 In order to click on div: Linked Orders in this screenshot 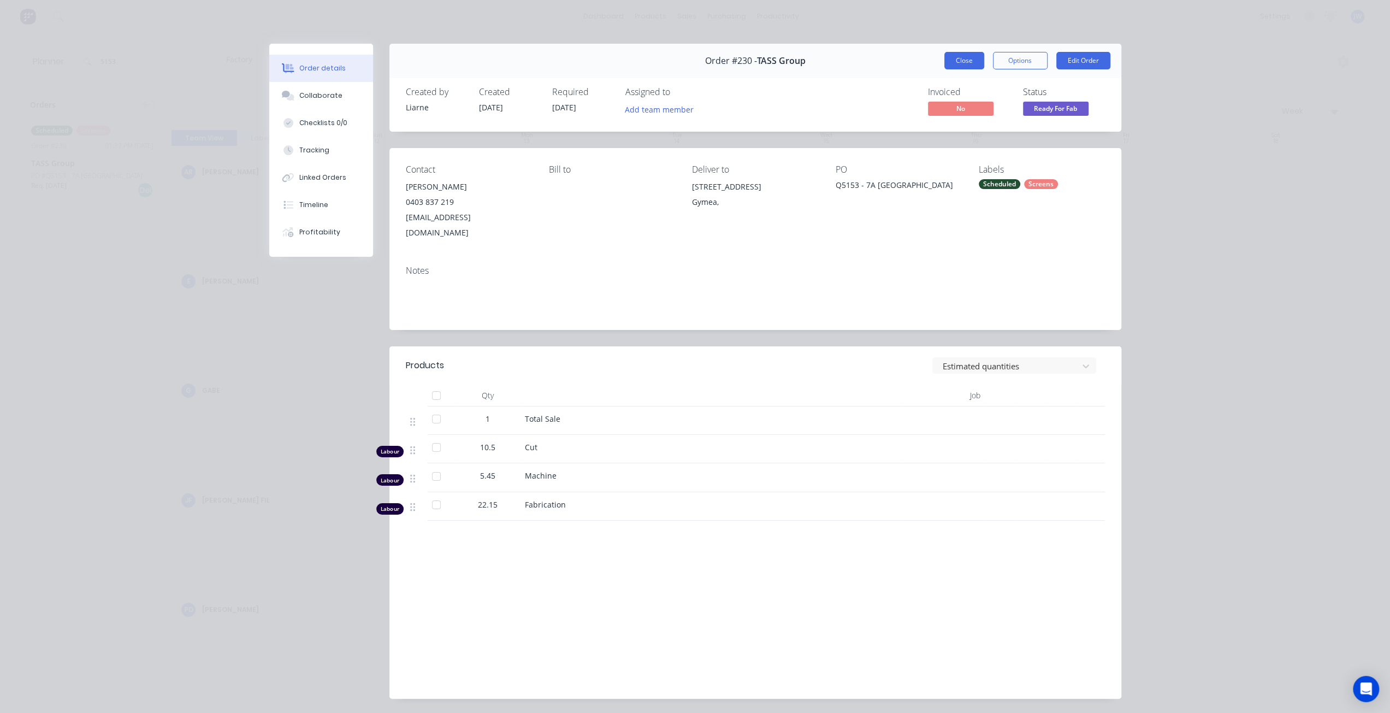, I will do `click(323, 178)`.